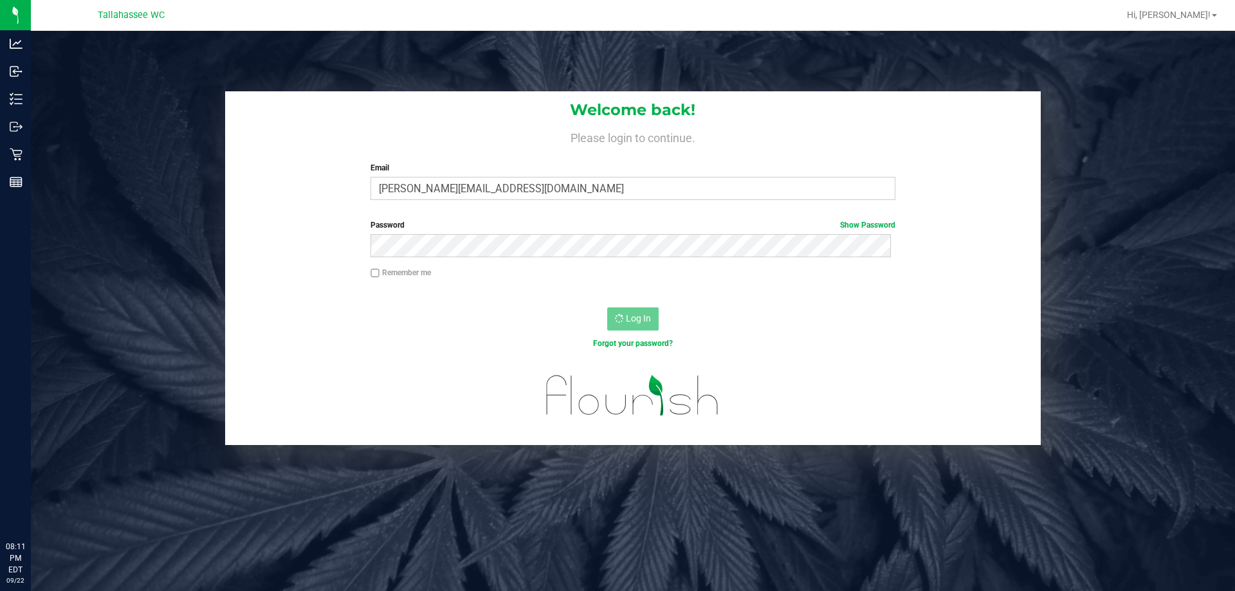 This screenshot has height=591, width=1235. Describe the element at coordinates (632, 396) in the screenshot. I see `img: flourish_logo.svg` at that location.